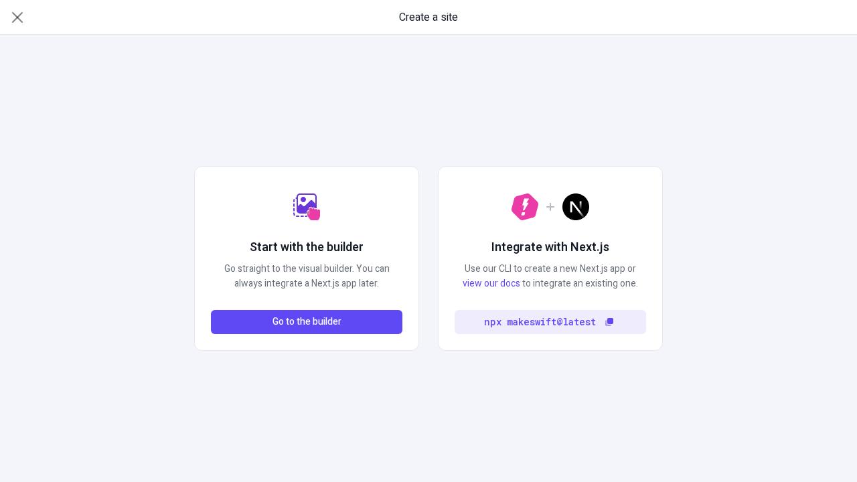 Image resolution: width=857 pixels, height=482 pixels. Describe the element at coordinates (307, 248) in the screenshot. I see `h2: Start with the builder` at that location.